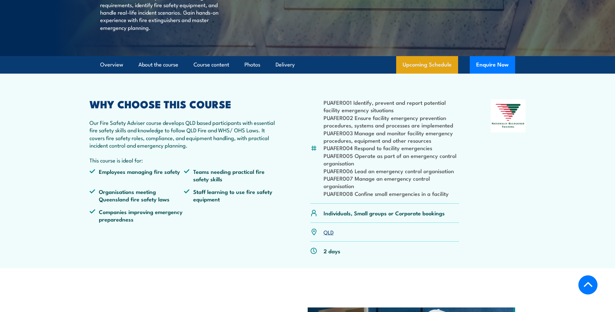  I want to click on a: Delivery, so click(285, 65).